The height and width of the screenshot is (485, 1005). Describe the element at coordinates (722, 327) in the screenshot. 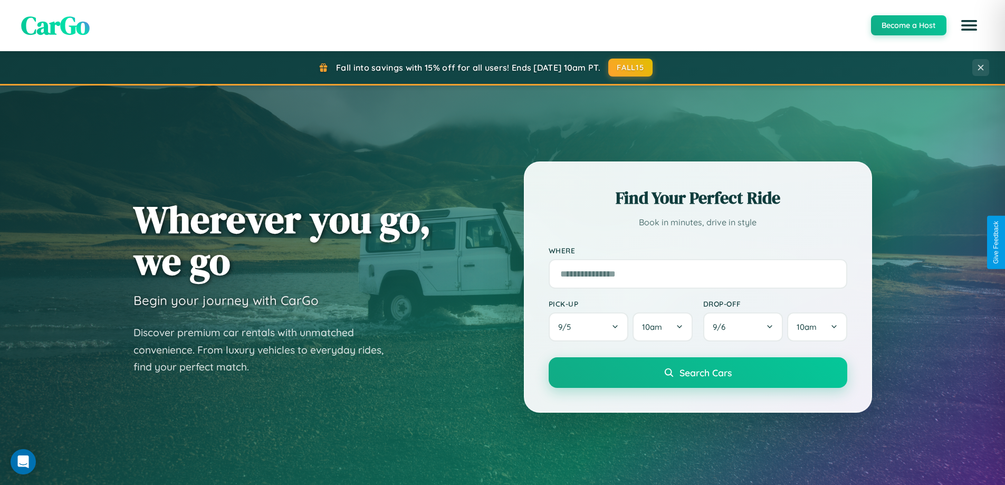

I see `span: 9 / 6` at that location.